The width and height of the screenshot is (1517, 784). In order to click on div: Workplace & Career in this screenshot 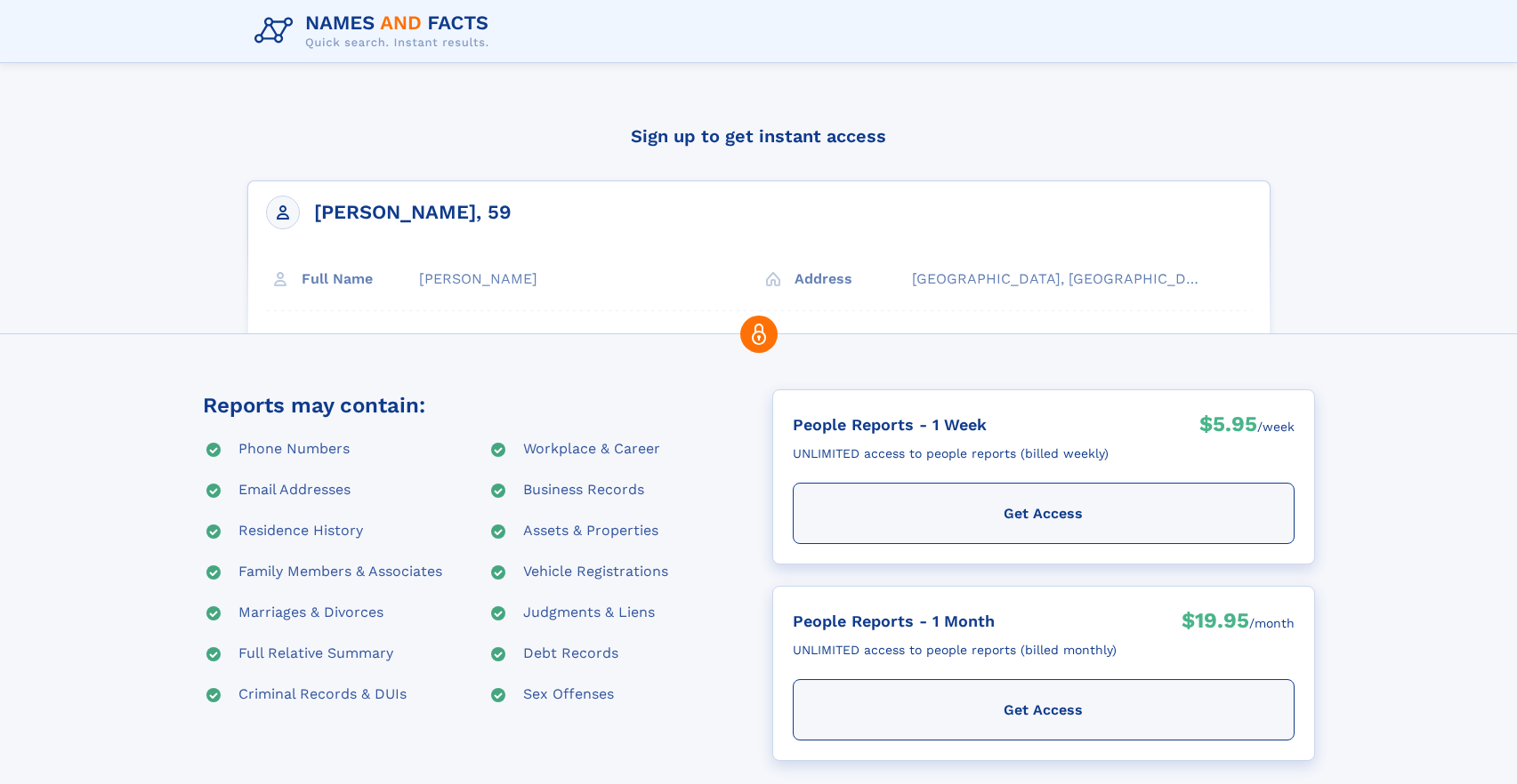, I will do `click(592, 450)`.